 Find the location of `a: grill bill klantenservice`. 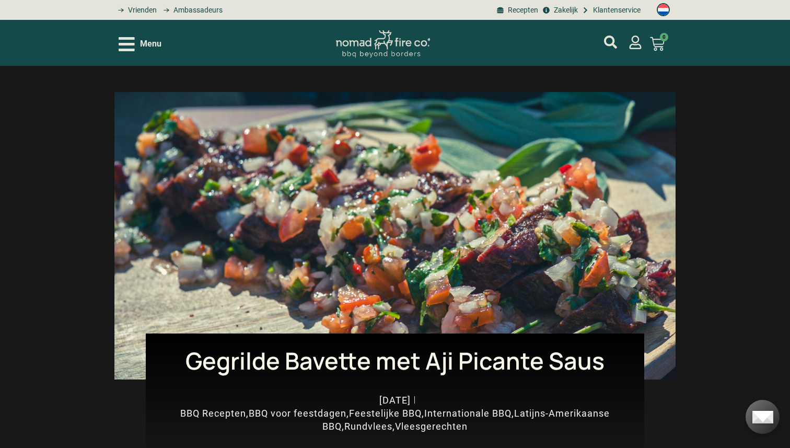

a: grill bill klantenservice is located at coordinates (610, 10).